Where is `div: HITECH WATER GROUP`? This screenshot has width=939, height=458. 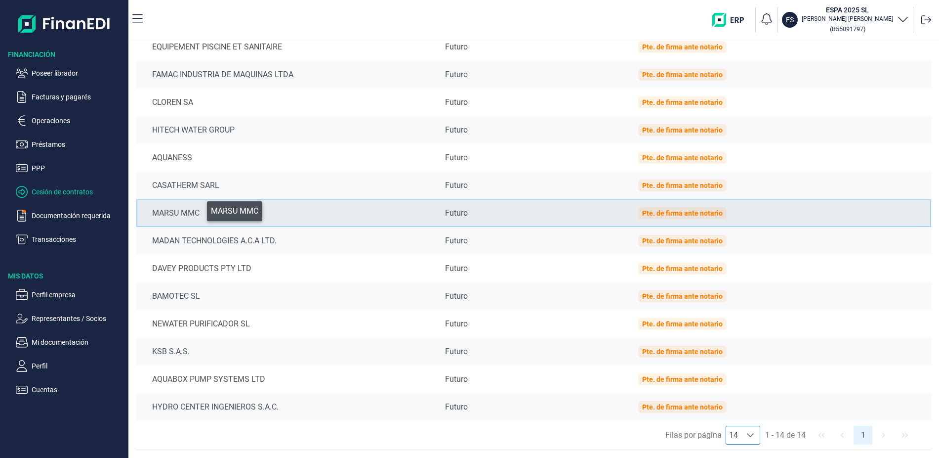
div: HITECH WATER GROUP is located at coordinates (291, 130).